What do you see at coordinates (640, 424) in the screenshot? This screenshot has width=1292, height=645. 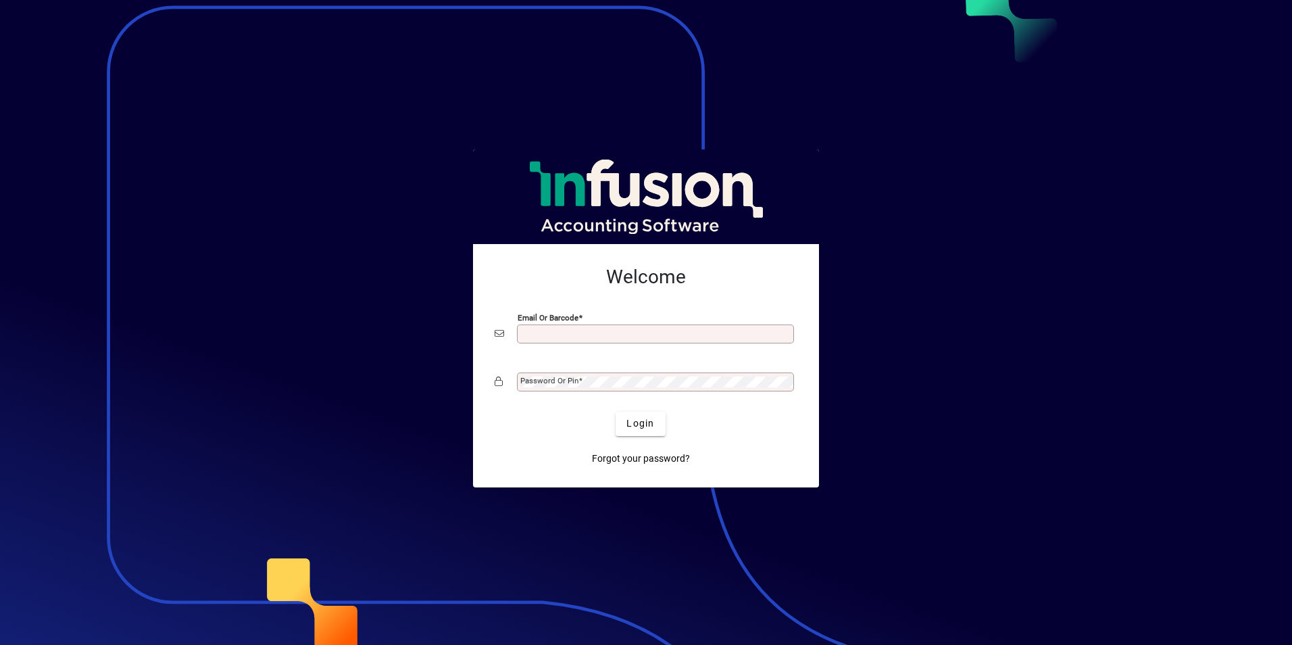 I see `button: Login` at bounding box center [640, 424].